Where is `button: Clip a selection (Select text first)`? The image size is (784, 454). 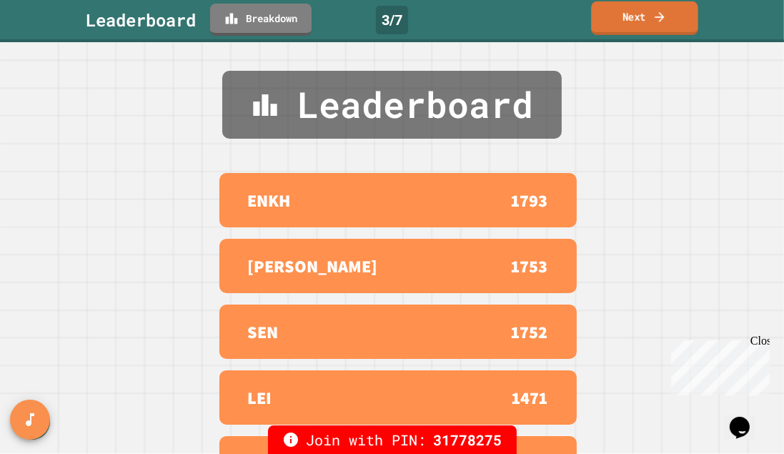
button: Clip a selection (Select text first) is located at coordinates (151, 125).